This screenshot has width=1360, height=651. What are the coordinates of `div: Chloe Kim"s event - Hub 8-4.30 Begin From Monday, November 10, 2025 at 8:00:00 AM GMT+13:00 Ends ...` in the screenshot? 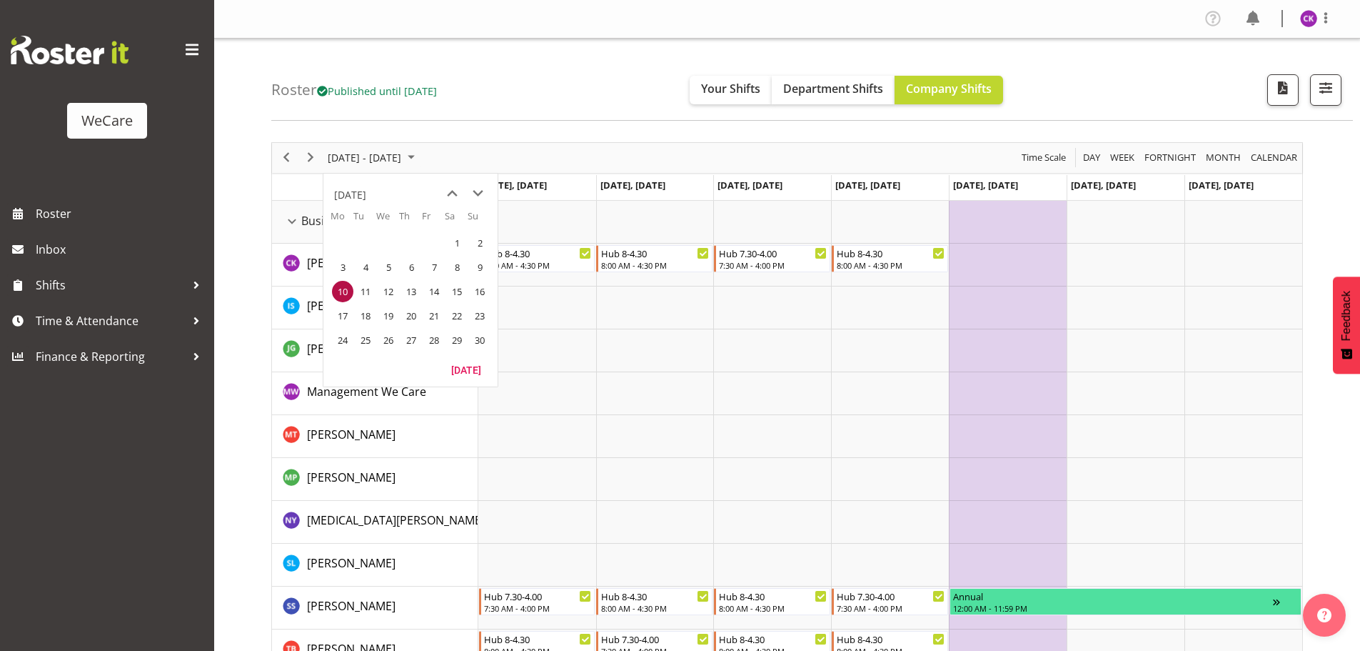 It's located at (537, 259).